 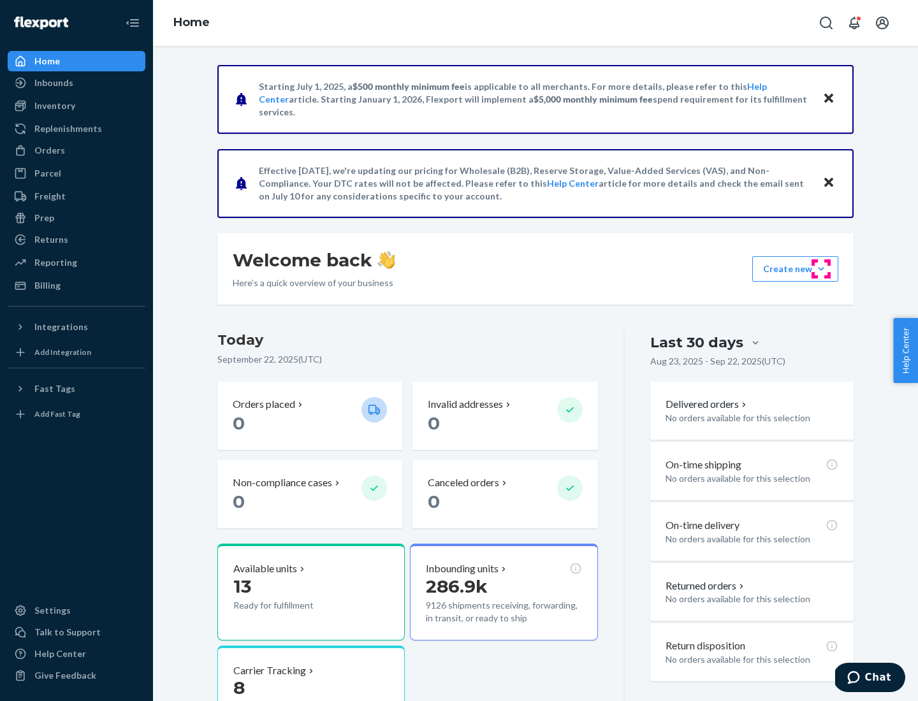 I want to click on span: 8, so click(x=239, y=688).